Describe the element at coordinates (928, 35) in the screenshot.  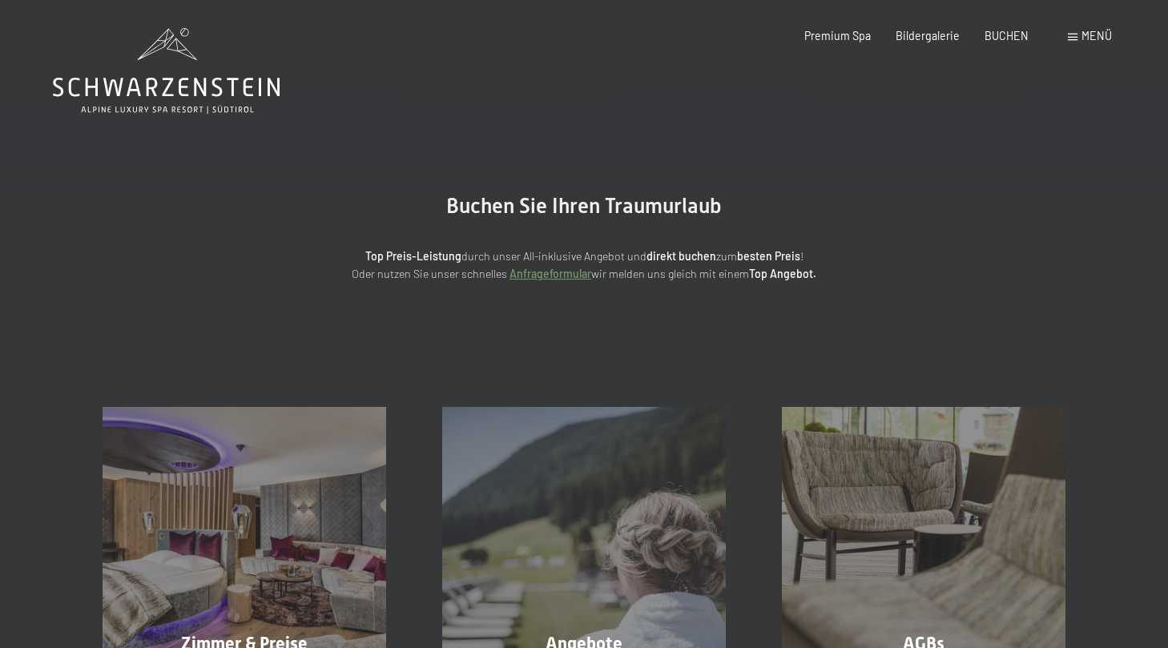
I see `span: Bildergalerie` at that location.